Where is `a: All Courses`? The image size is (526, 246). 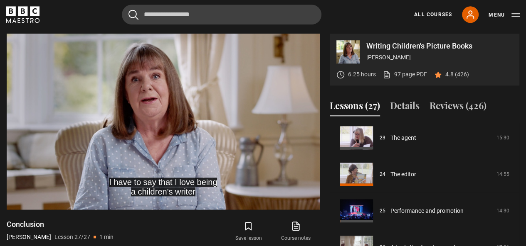
a: All Courses is located at coordinates (433, 15).